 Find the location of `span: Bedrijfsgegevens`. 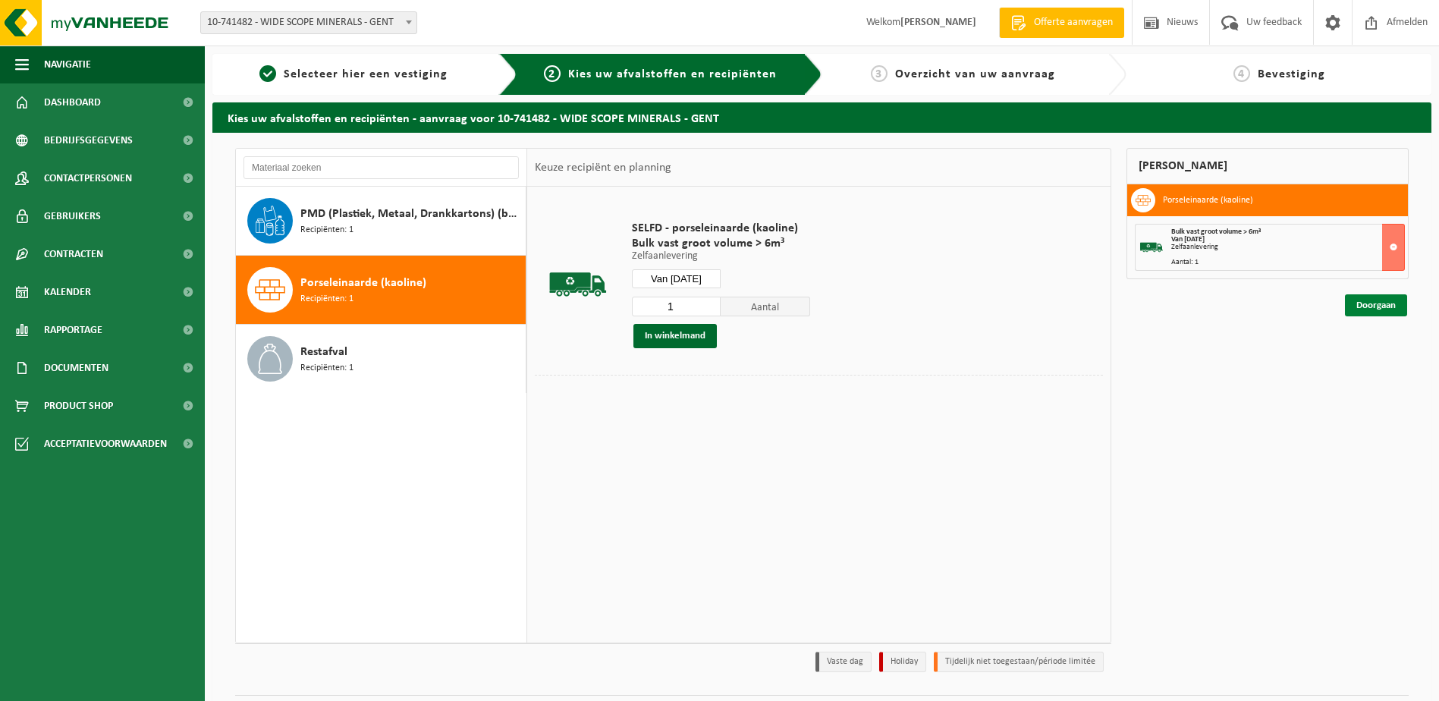

span: Bedrijfsgegevens is located at coordinates (88, 140).